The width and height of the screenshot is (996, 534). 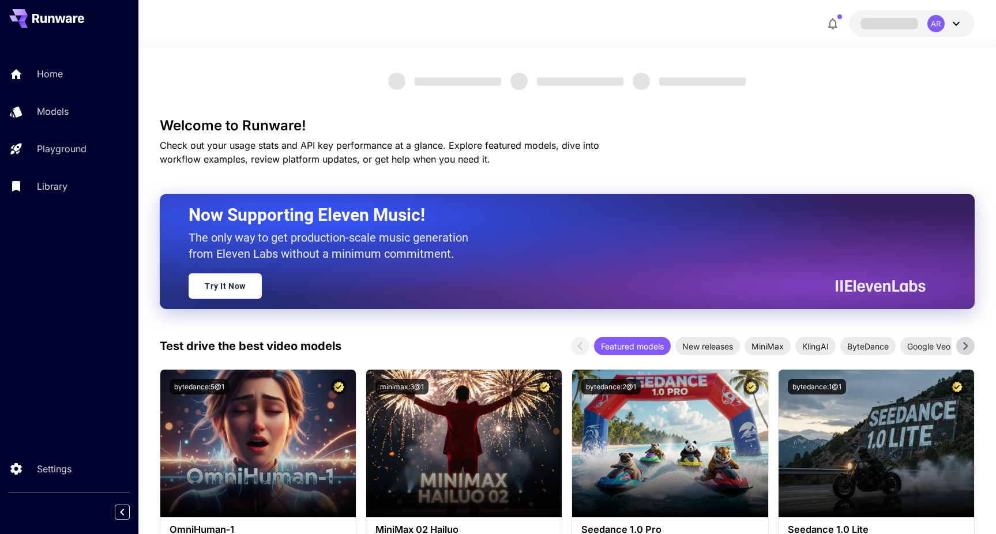 I want to click on h3: Welcome to Runware!, so click(x=567, y=126).